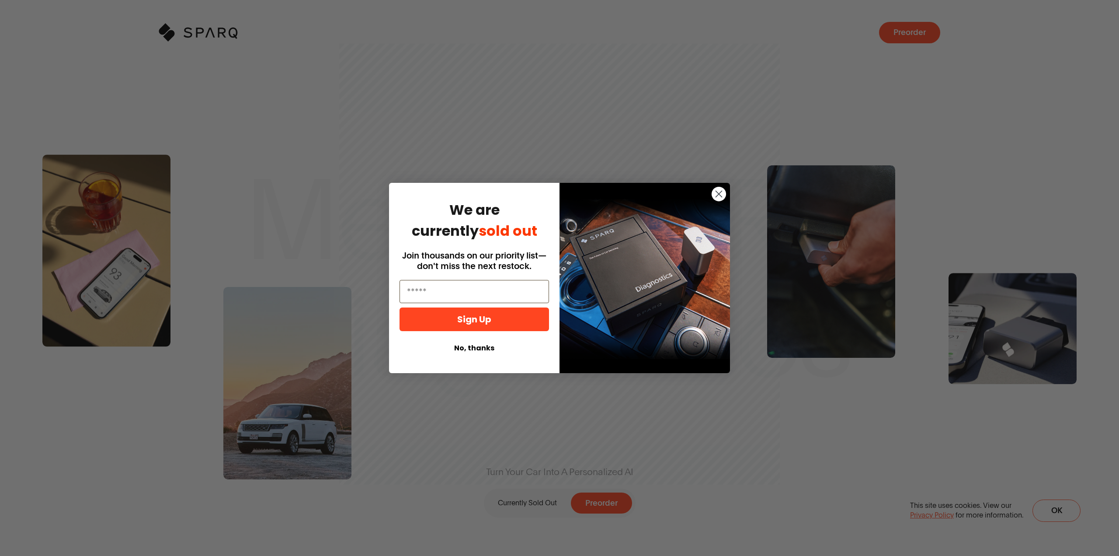 The height and width of the screenshot is (556, 1119). What do you see at coordinates (474, 261) in the screenshot?
I see `span: Join thousands on our priority list—don't miss the next restock.` at bounding box center [474, 261].